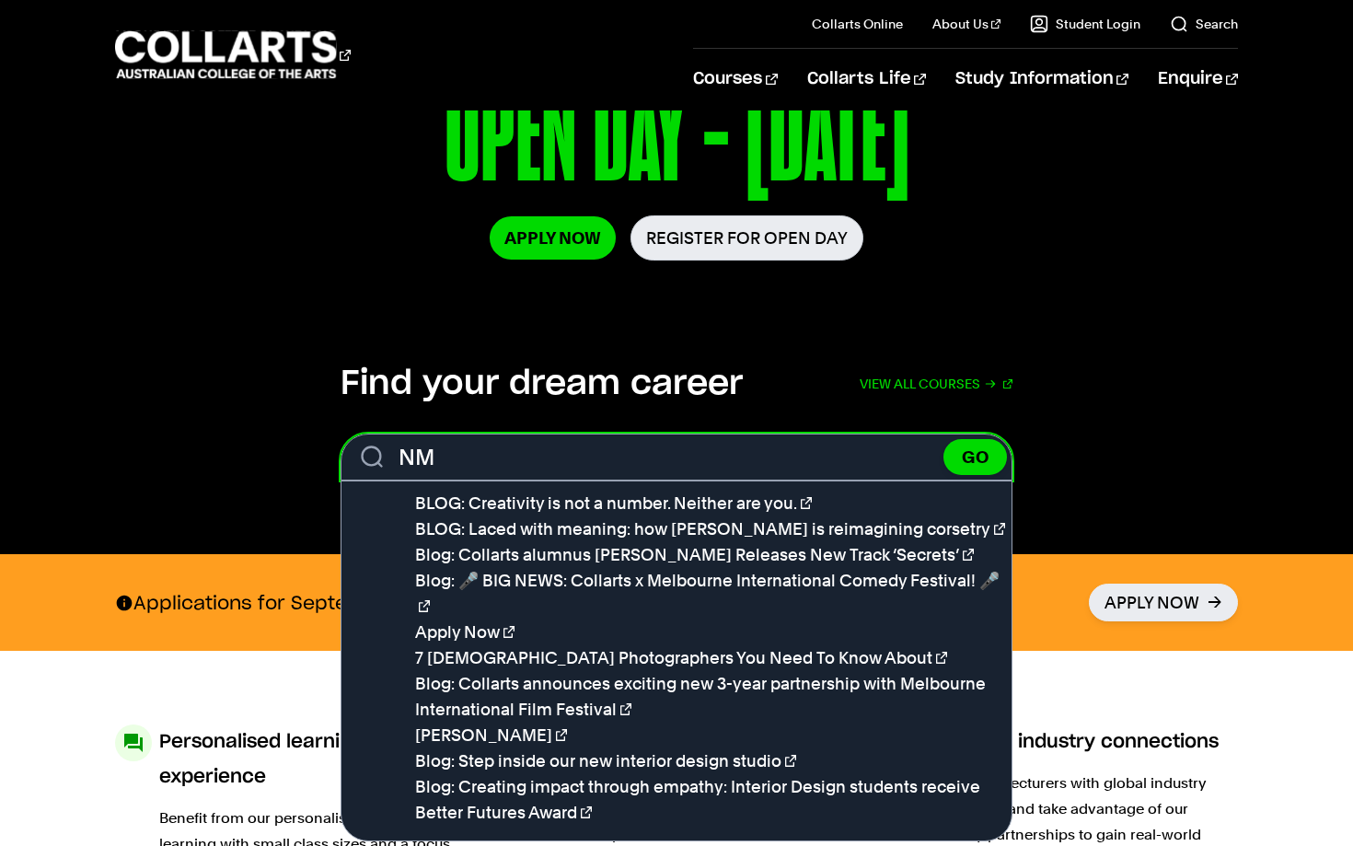 The height and width of the screenshot is (846, 1353). What do you see at coordinates (233, 54) in the screenshot?
I see `div: Go to homepage` at bounding box center [233, 54].